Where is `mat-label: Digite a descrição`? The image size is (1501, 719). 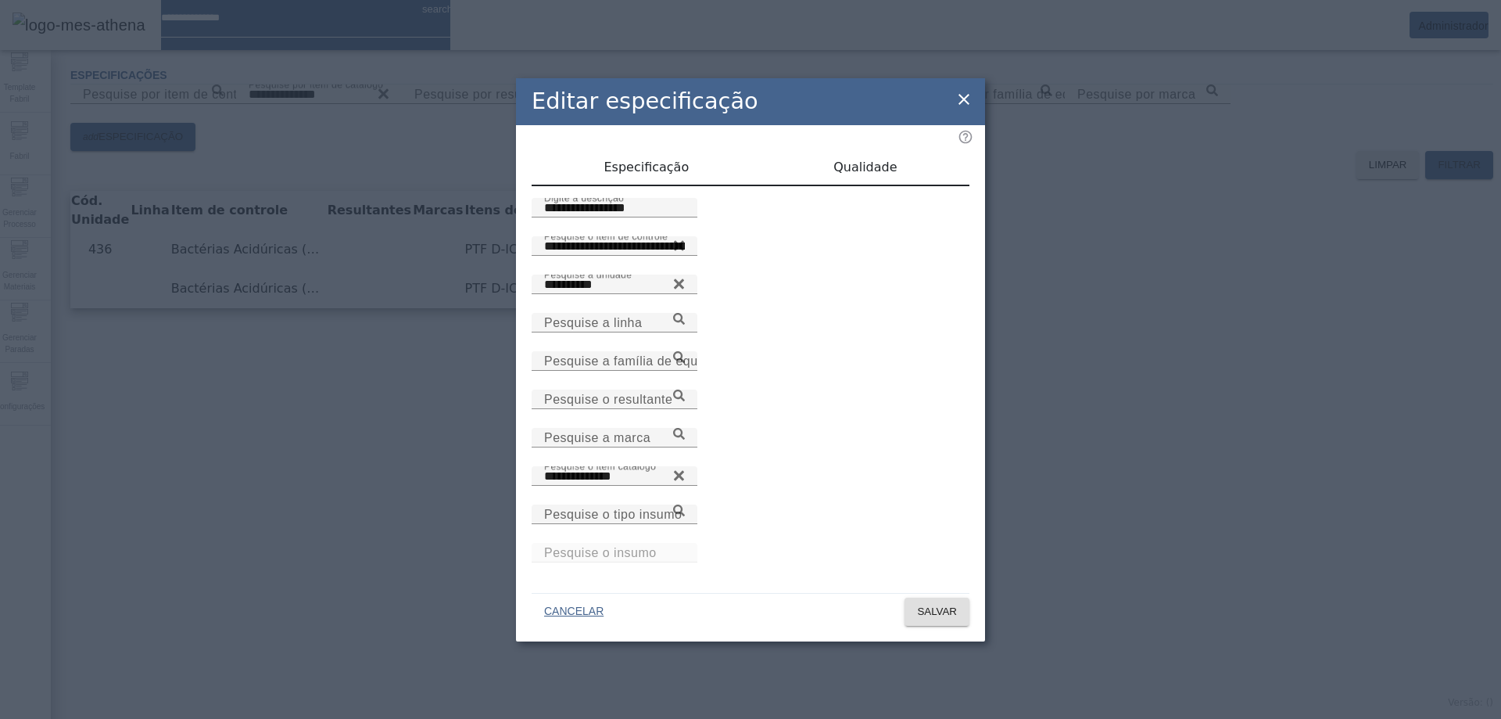
mat-label: Digite a descrição is located at coordinates (584, 197).